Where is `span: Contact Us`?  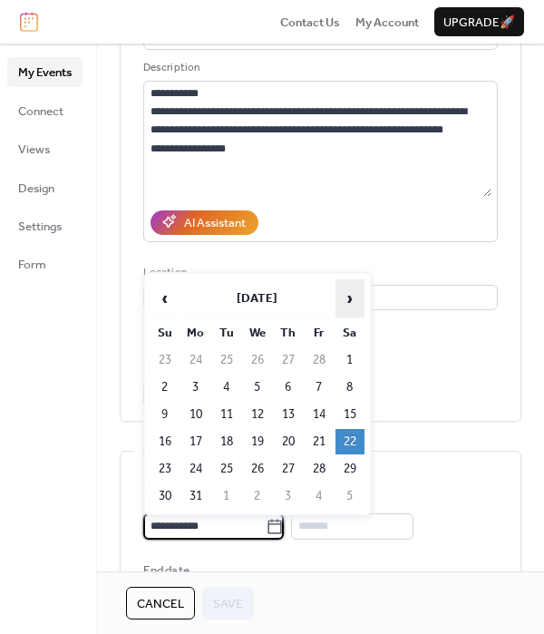 span: Contact Us is located at coordinates (310, 23).